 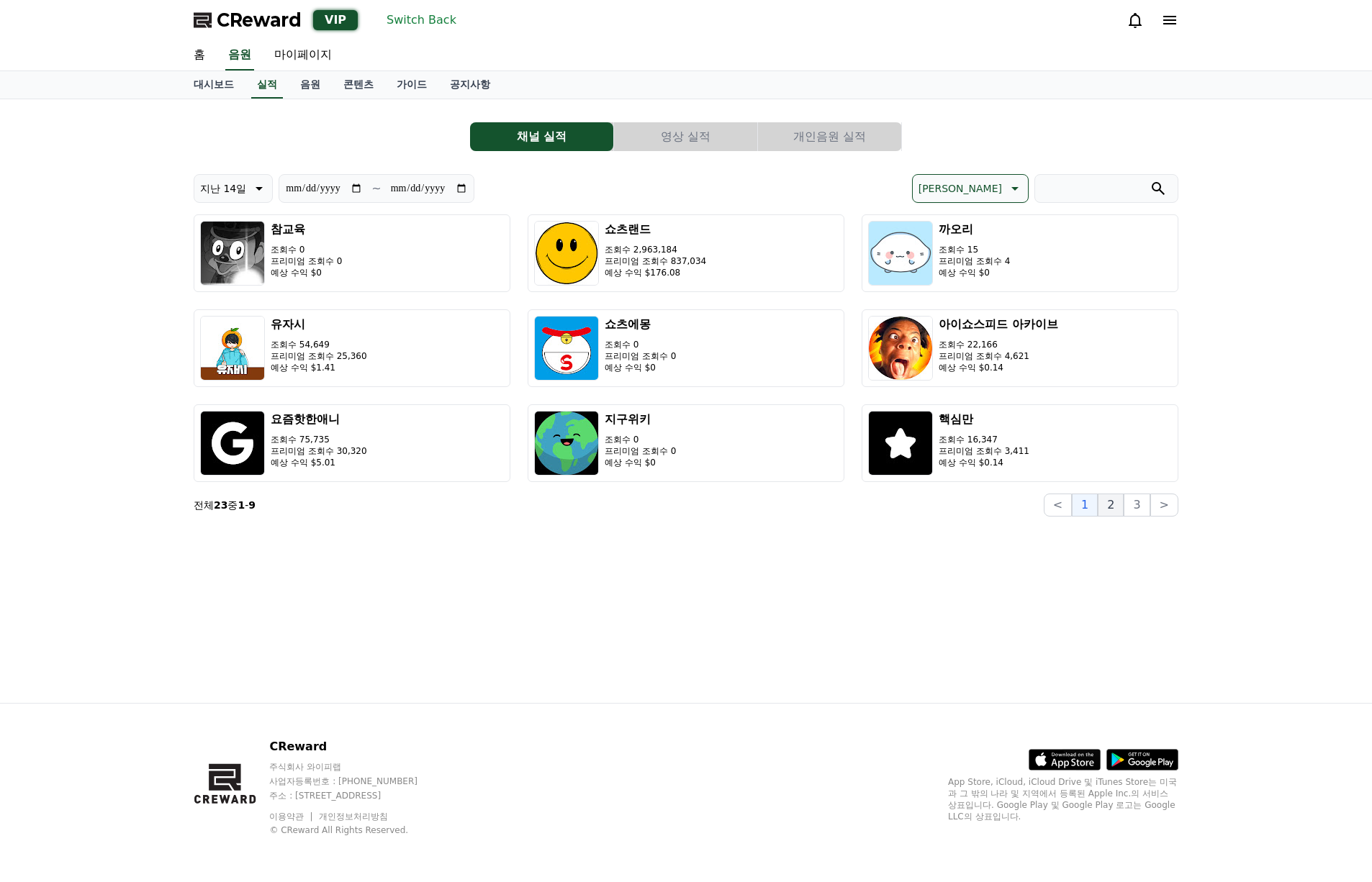 I want to click on a: 실적, so click(x=268, y=85).